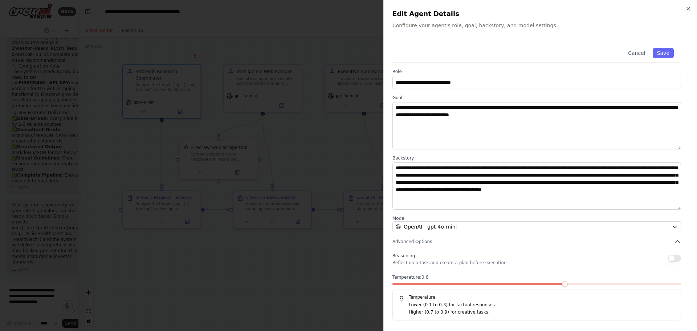 This screenshot has height=331, width=697. Describe the element at coordinates (537, 218) in the screenshot. I see `label: Model` at that location.